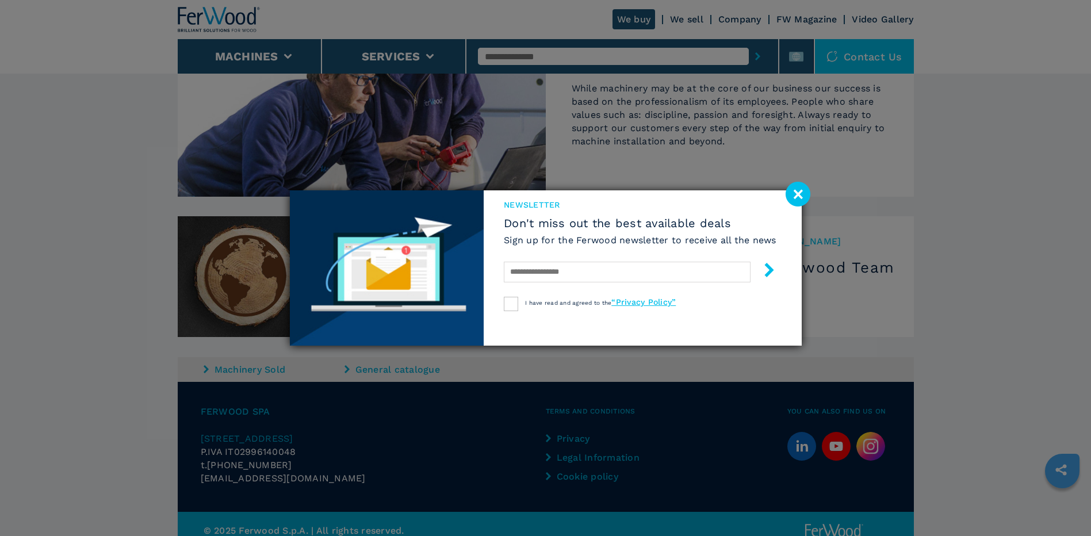  I want to click on button: submit-button, so click(763, 271).